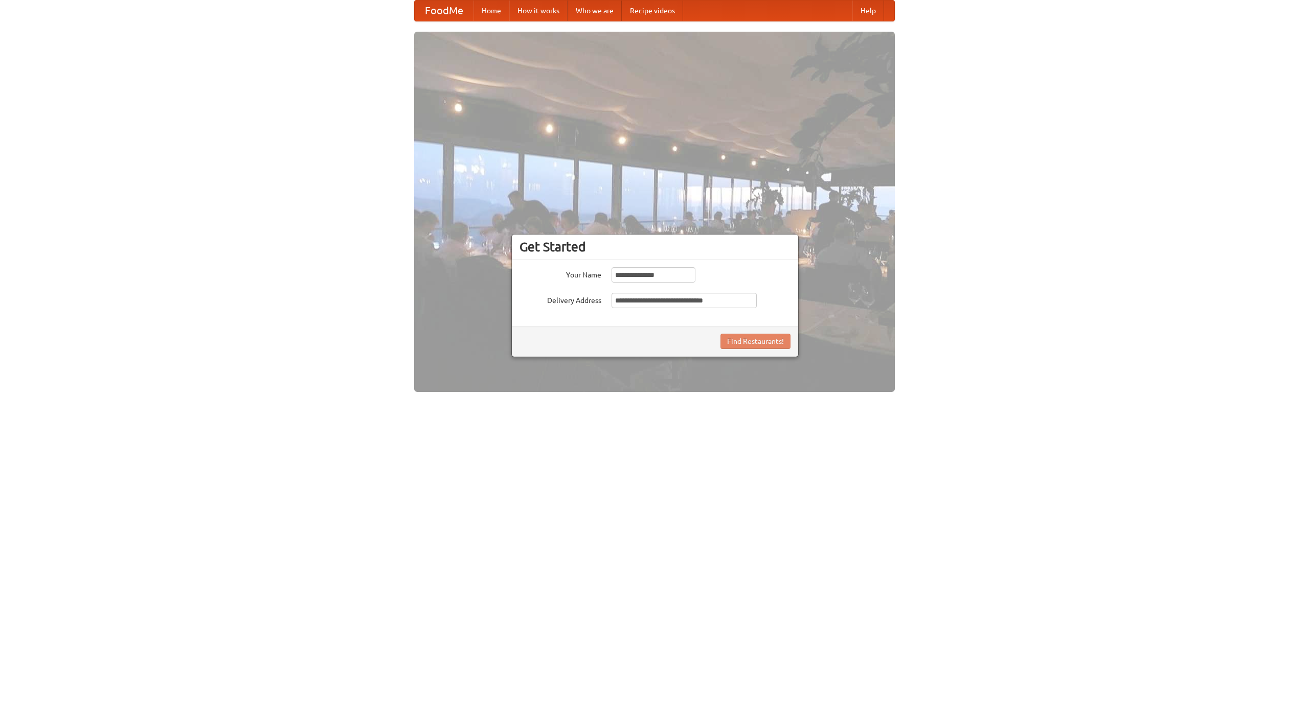  What do you see at coordinates (491, 11) in the screenshot?
I see `a: Home` at bounding box center [491, 11].